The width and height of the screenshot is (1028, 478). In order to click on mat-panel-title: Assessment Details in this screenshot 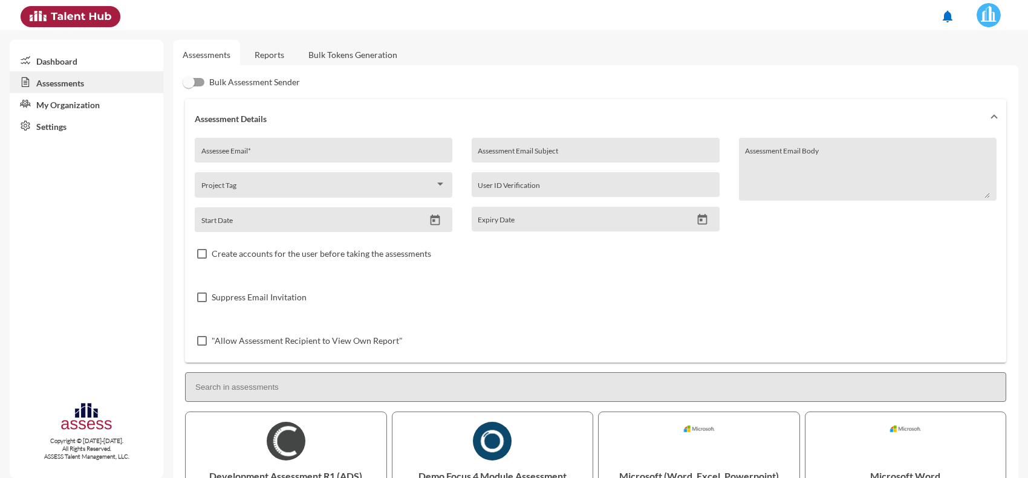, I will do `click(589, 119)`.